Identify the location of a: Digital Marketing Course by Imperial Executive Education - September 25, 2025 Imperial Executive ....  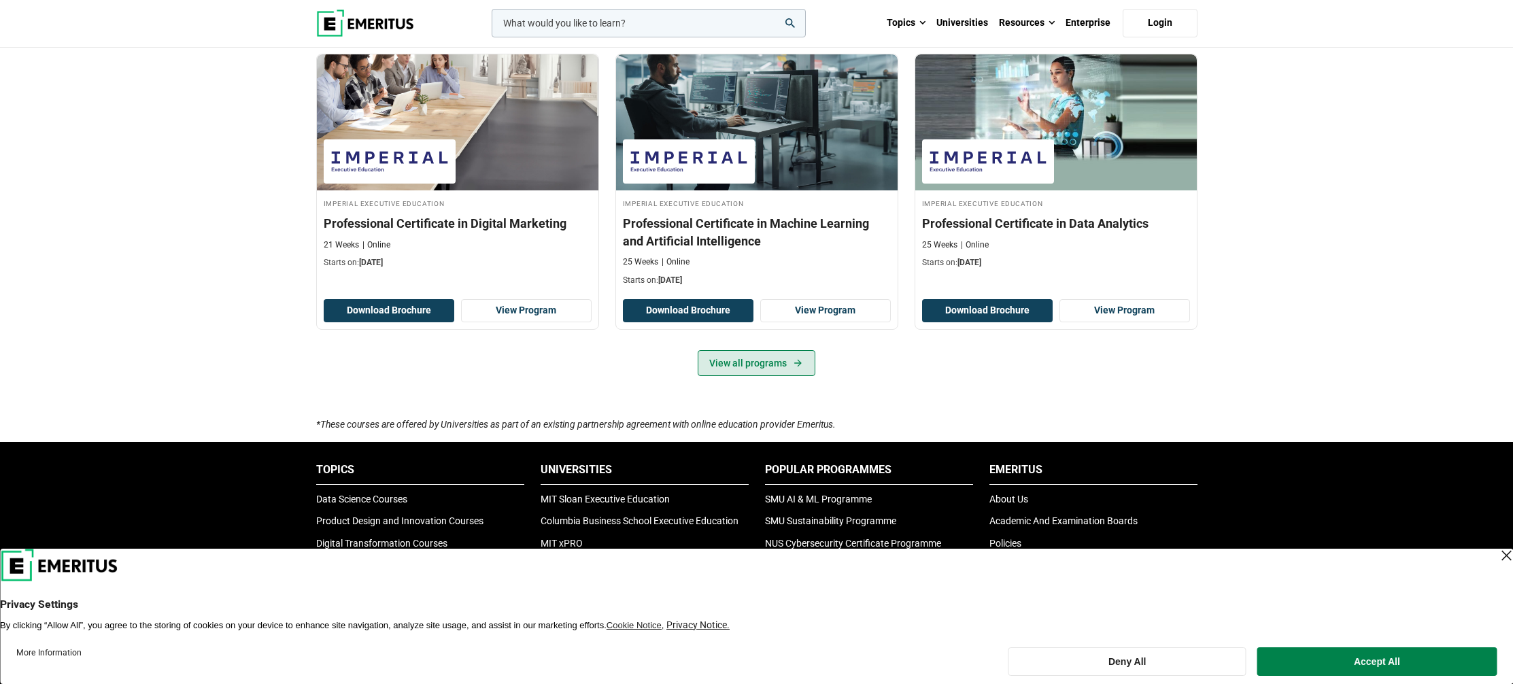
(458, 165).